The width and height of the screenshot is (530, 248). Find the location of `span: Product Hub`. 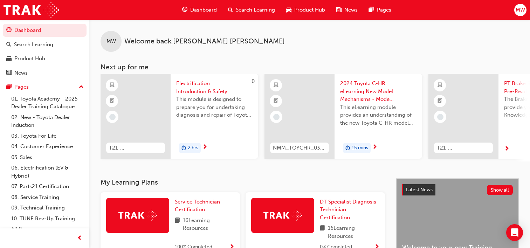

span: Product Hub is located at coordinates (310, 10).